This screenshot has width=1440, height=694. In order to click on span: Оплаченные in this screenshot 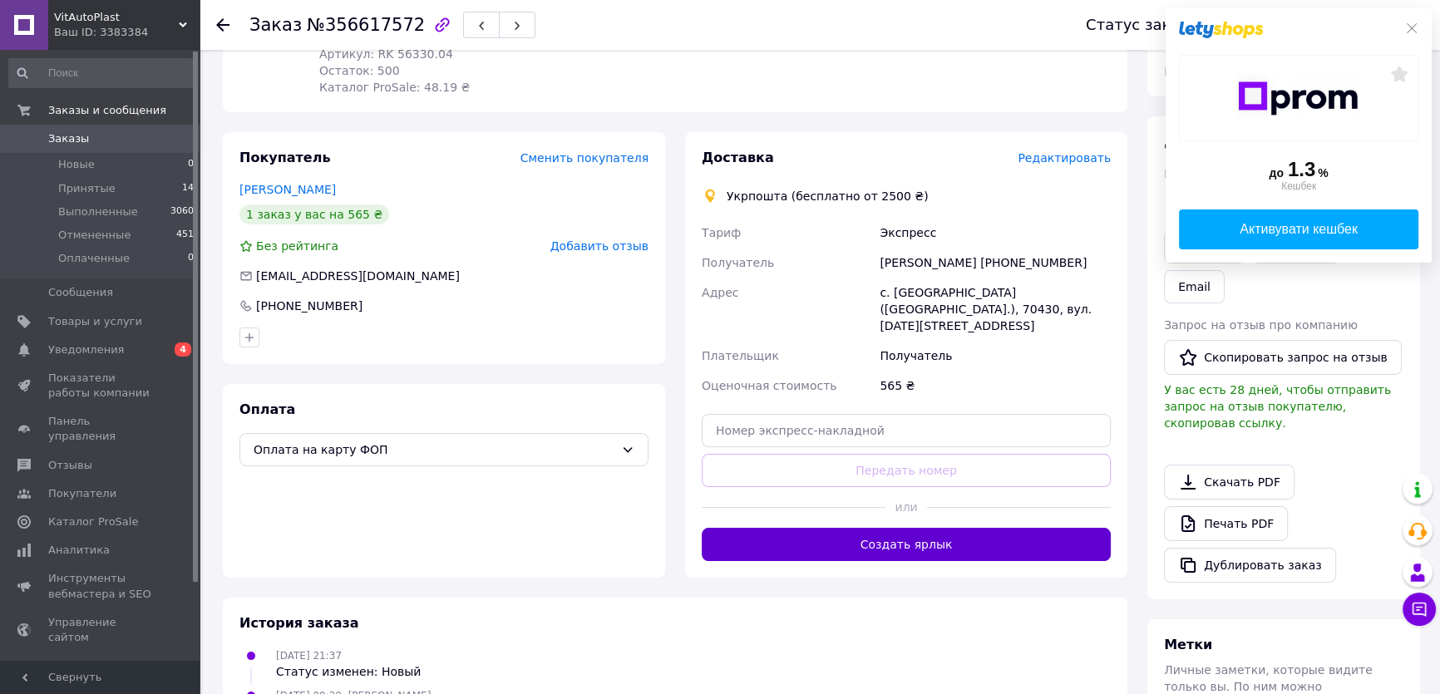, I will do `click(94, 259)`.